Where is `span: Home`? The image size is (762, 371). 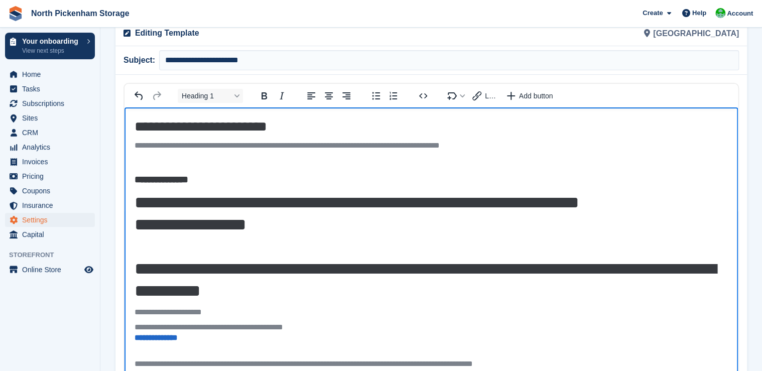
span: Home is located at coordinates (52, 74).